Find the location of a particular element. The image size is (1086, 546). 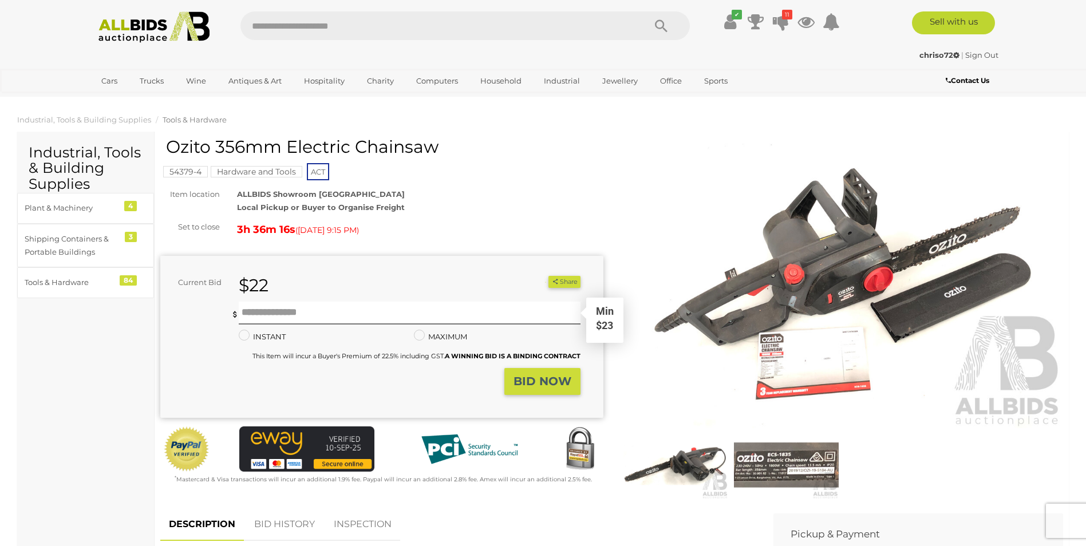

strong: chriso72 is located at coordinates (940, 55).